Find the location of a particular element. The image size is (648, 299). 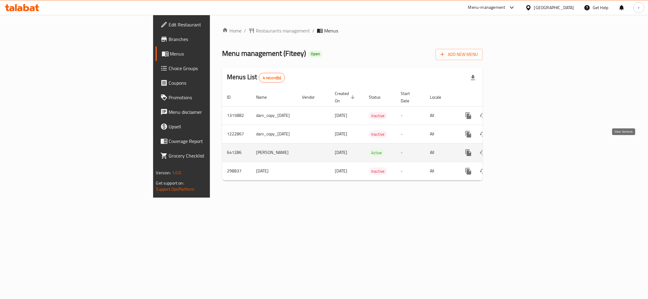

h2: Menus List is located at coordinates (256, 77).